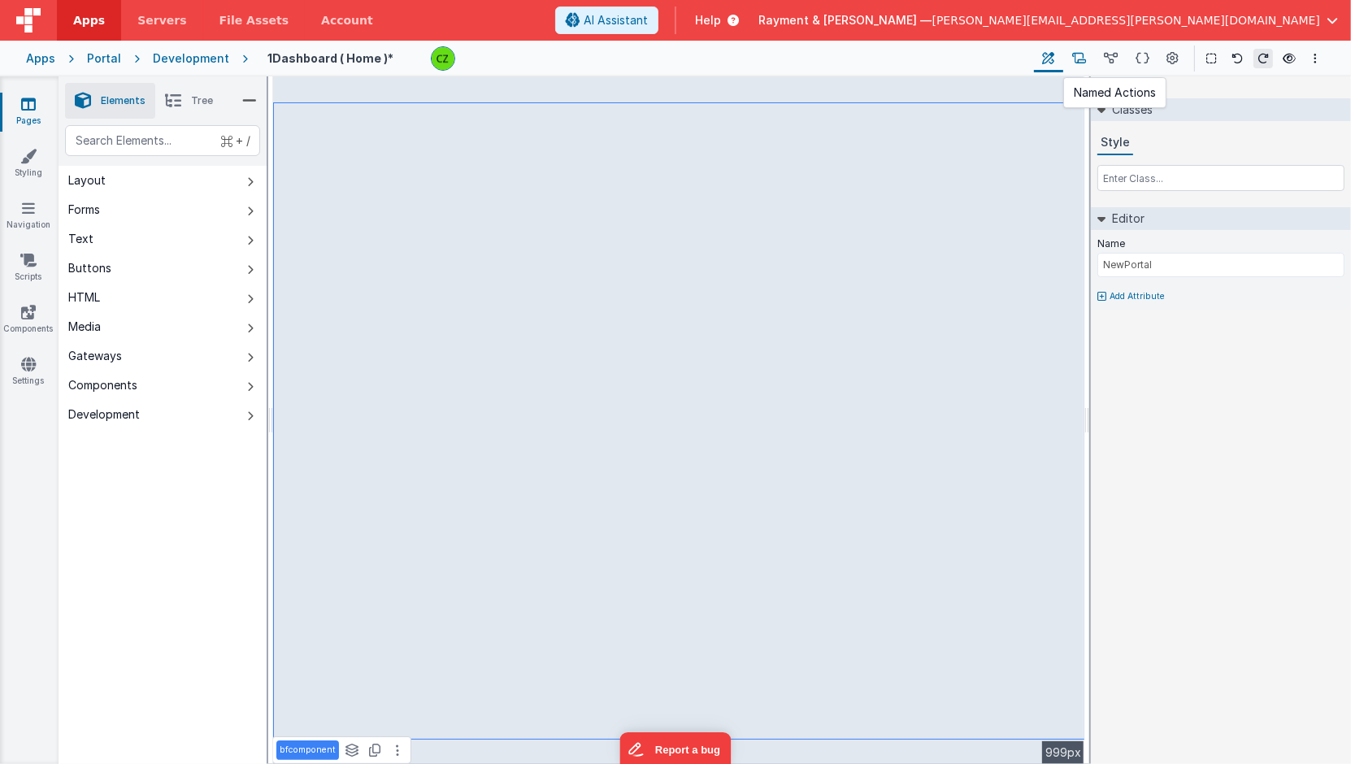 The height and width of the screenshot is (764, 1351). What do you see at coordinates (1221, 297) in the screenshot?
I see `button: Add Attribute` at bounding box center [1221, 297].